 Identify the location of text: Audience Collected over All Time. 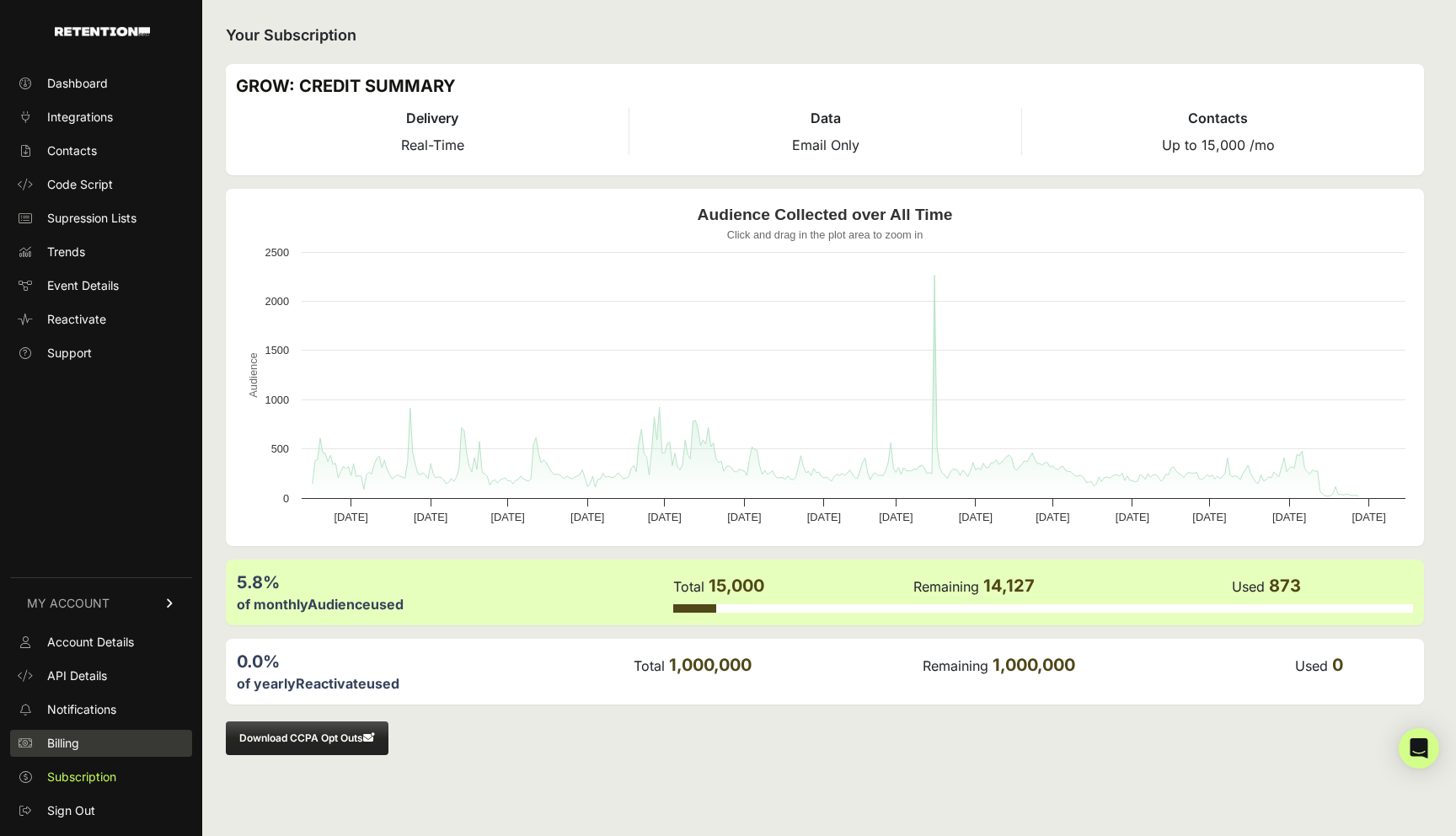
(825, 214).